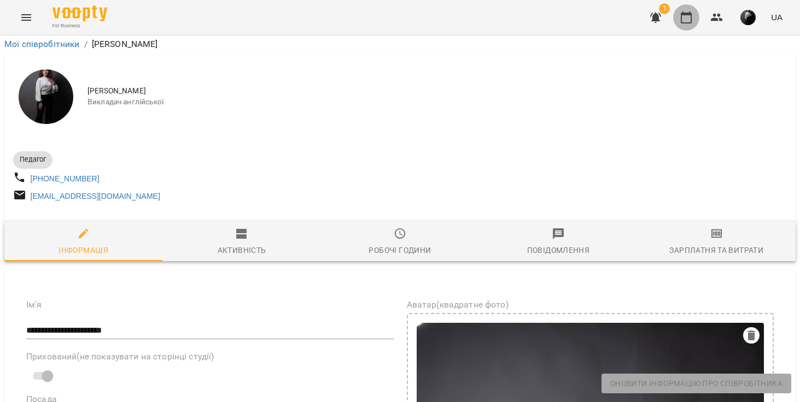  I want to click on div: Повідомлення, so click(558, 250).